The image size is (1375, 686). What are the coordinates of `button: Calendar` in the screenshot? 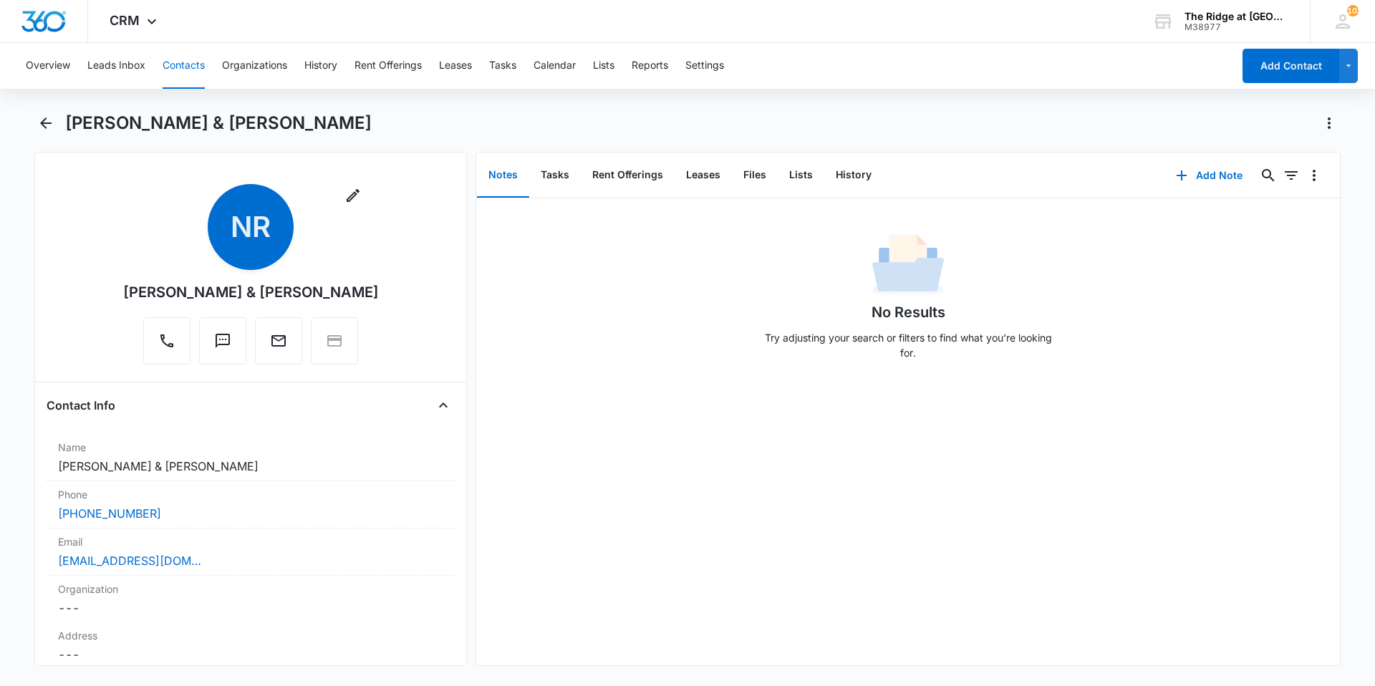 It's located at (554, 66).